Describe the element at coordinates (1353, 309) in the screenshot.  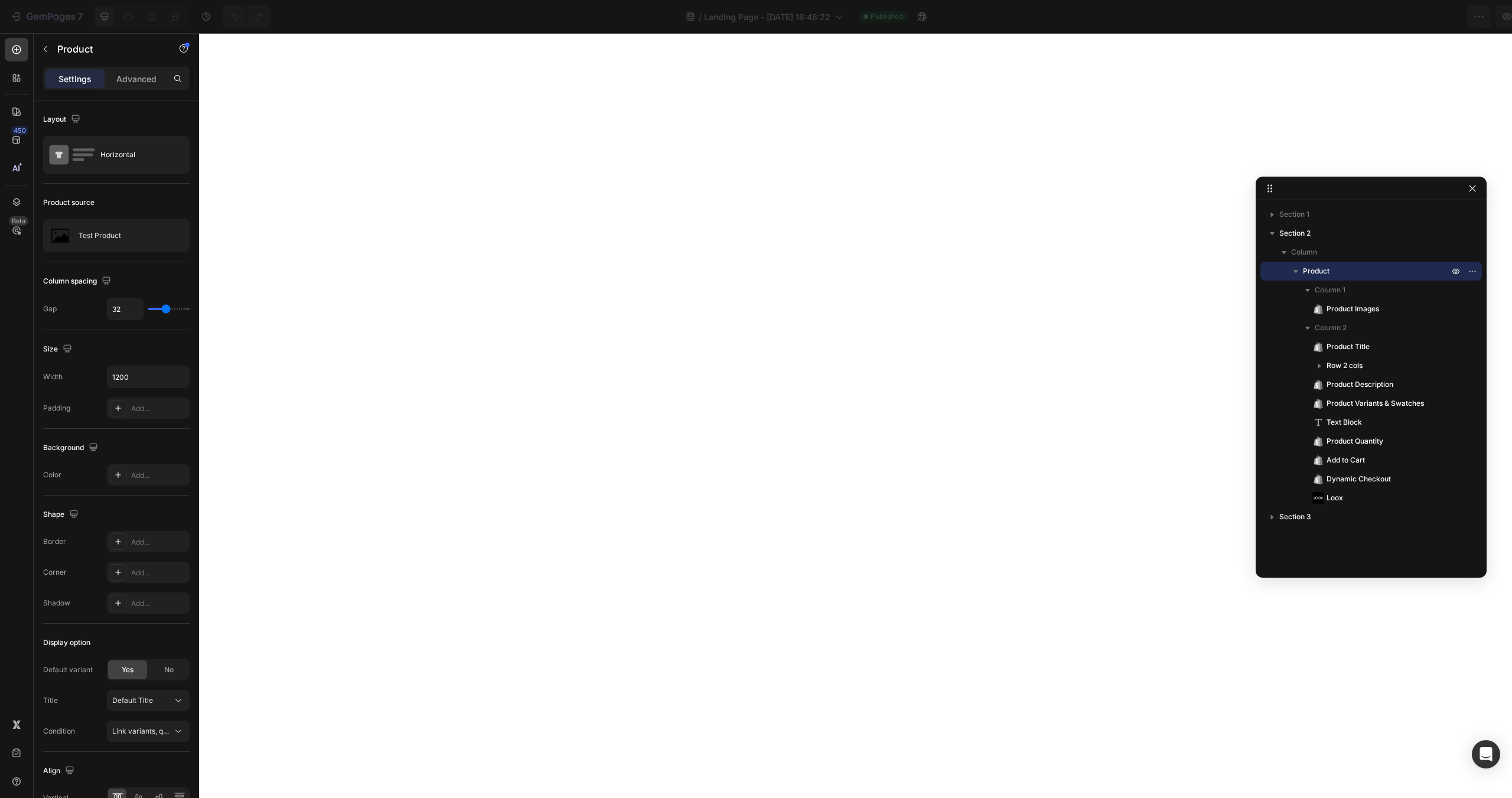
I see `span: Product Images` at that location.